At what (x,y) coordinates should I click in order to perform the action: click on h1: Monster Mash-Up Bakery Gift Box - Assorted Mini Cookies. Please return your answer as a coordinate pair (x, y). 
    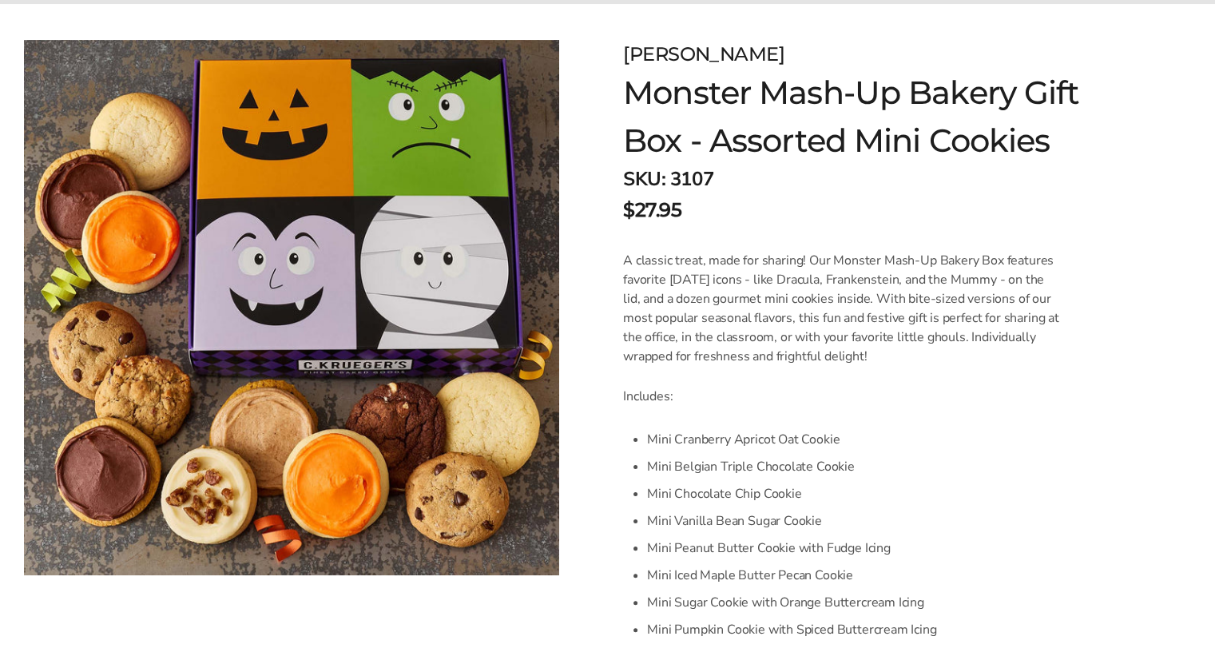
    Looking at the image, I should click on (878, 117).